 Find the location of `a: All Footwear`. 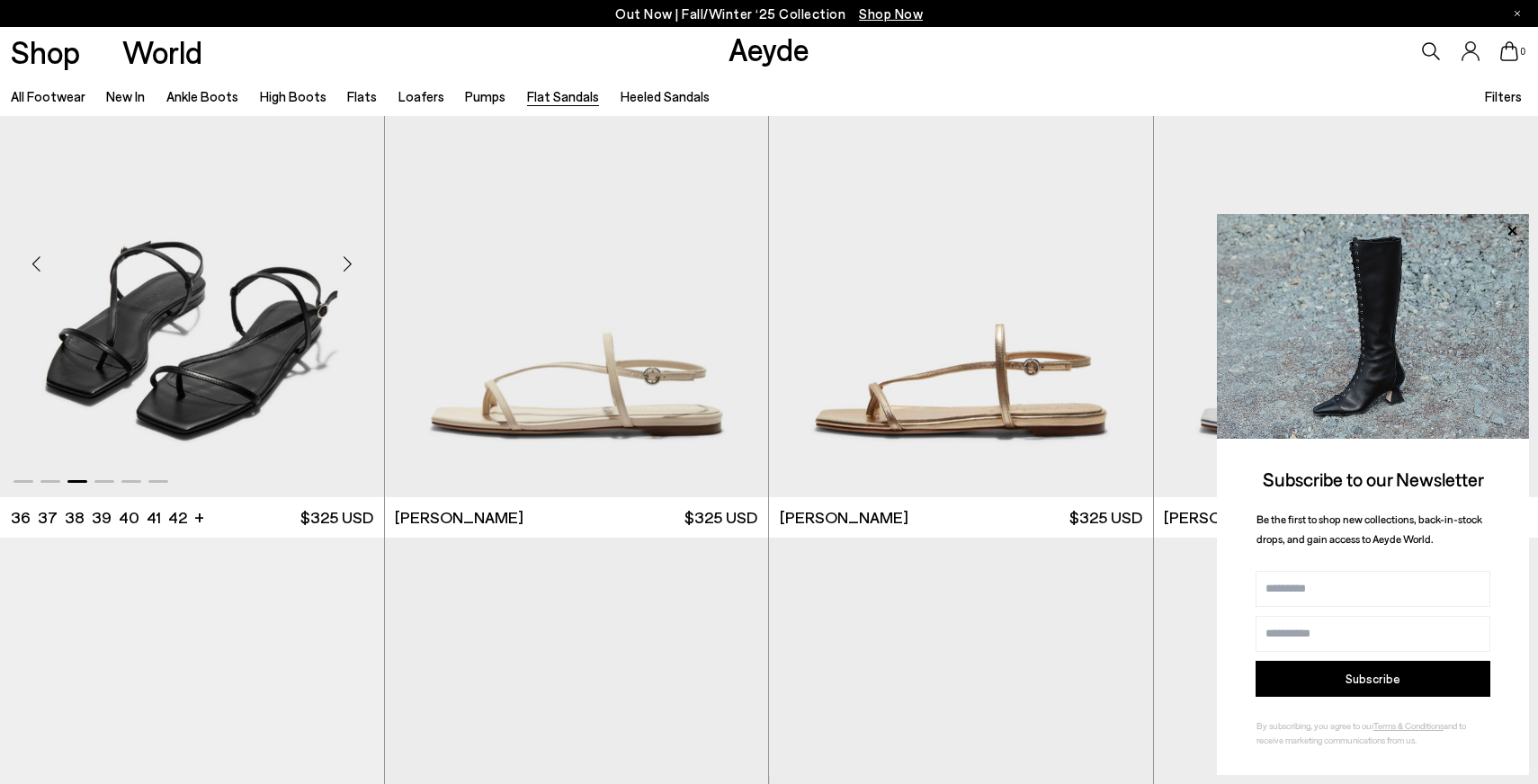

a: All Footwear is located at coordinates (48, 96).